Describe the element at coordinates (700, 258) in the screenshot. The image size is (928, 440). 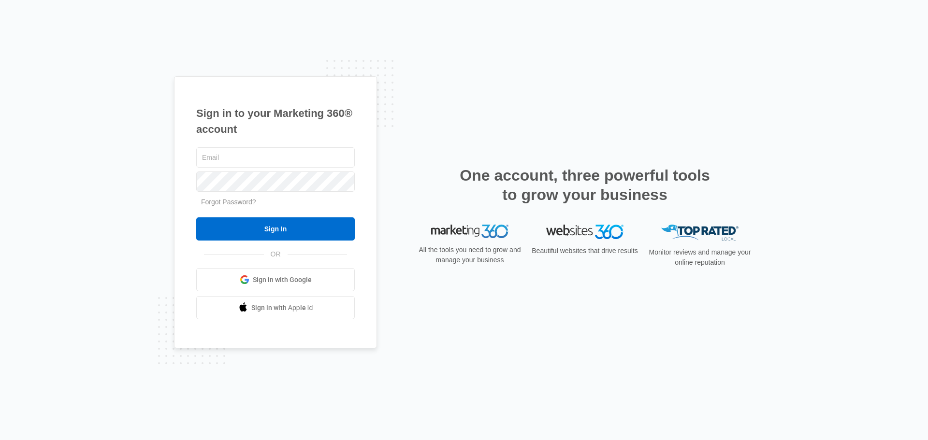
I see `p: Monitor reviews and manage your online reputation` at that location.